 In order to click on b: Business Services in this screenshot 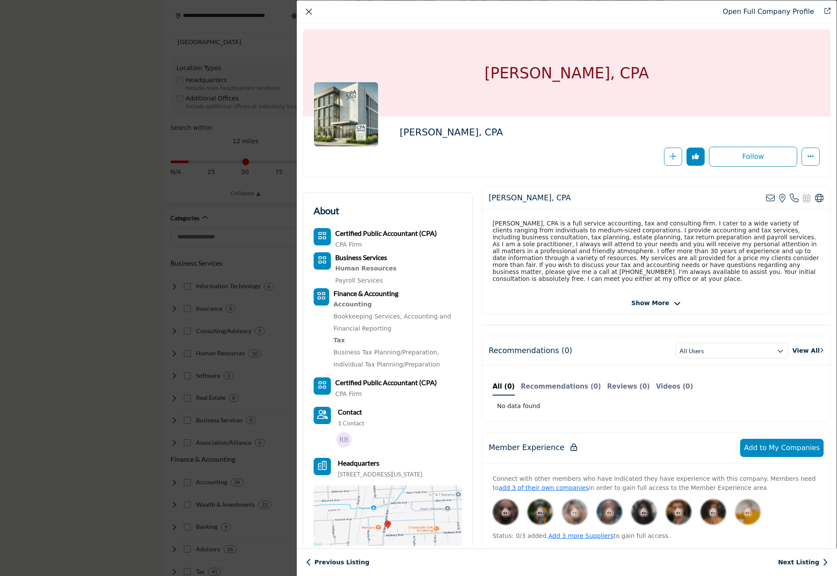, I will do `click(361, 257)`.